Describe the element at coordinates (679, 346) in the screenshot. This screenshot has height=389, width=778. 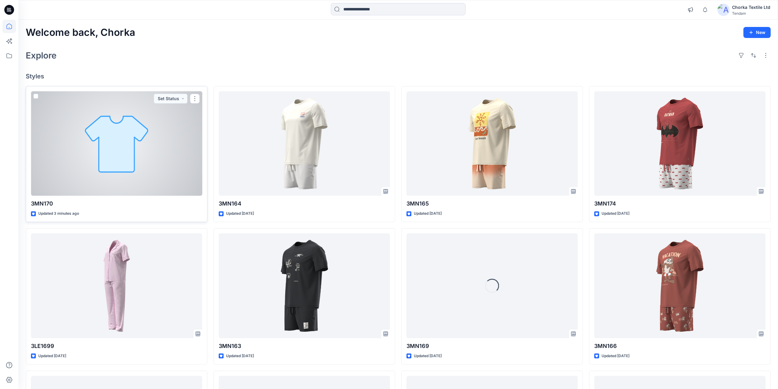
I see `p: 3MN166` at that location.